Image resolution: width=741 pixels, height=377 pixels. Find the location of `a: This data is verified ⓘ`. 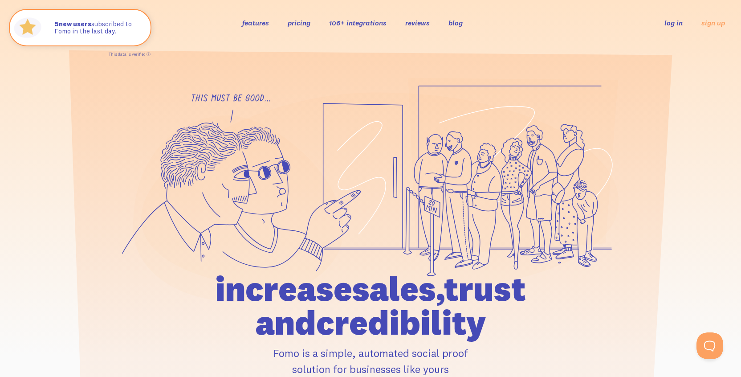

a: This data is verified ⓘ is located at coordinates (130, 54).